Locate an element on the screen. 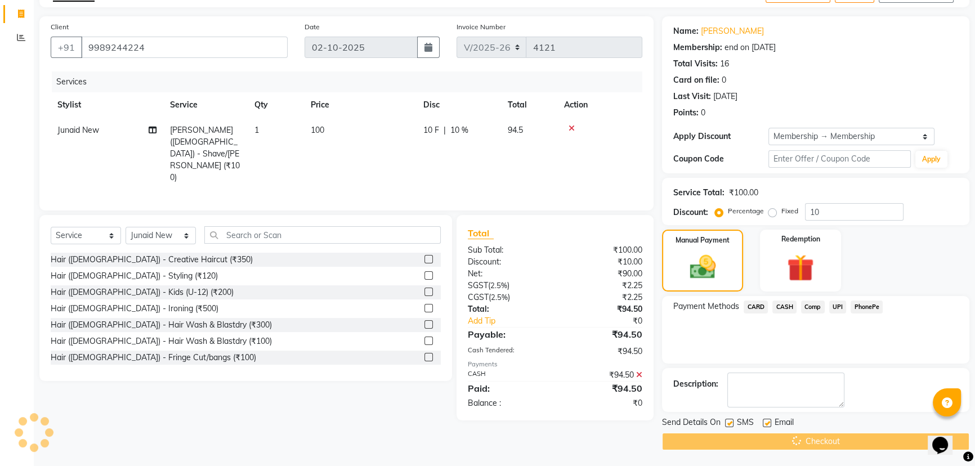  span: 1 is located at coordinates (257, 130).